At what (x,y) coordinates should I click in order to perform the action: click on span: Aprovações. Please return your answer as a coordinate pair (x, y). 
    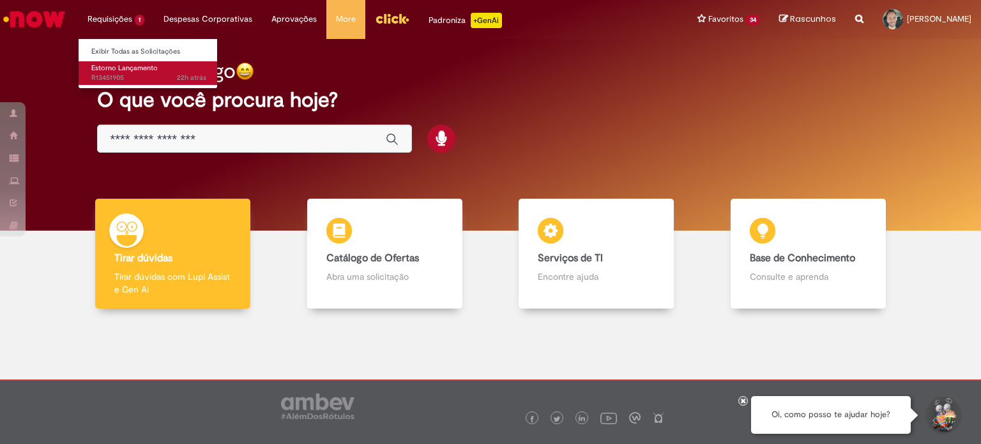
    Looking at the image, I should click on (294, 19).